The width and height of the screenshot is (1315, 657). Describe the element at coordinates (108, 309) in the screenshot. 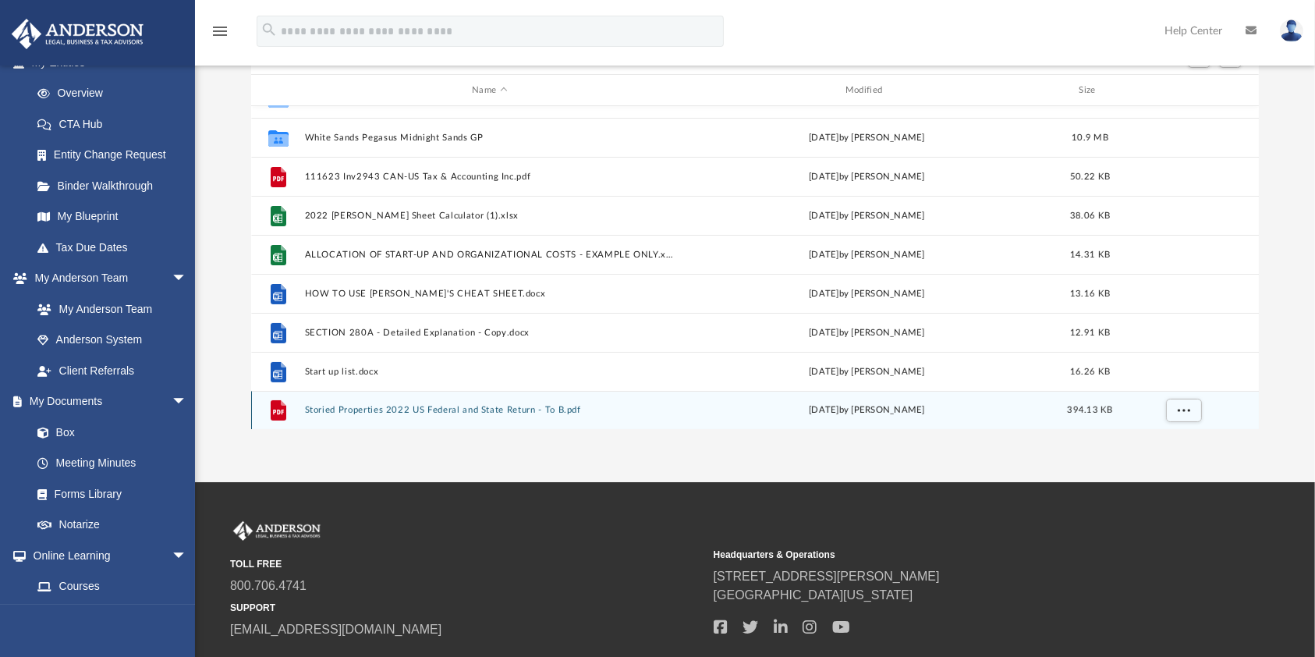

I see `a: My Anderson Team` at that location.